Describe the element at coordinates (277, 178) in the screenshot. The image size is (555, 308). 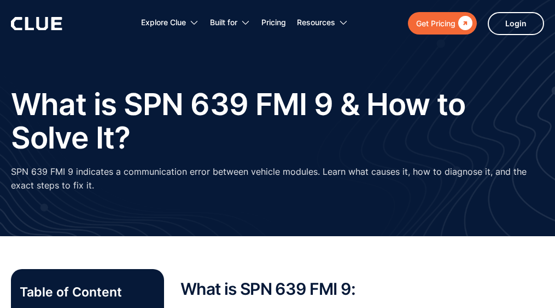
I see `p: SPN 639 FMI 9 indicates a communication error between vehicle modules. Learn what causes it, how ...` at that location.